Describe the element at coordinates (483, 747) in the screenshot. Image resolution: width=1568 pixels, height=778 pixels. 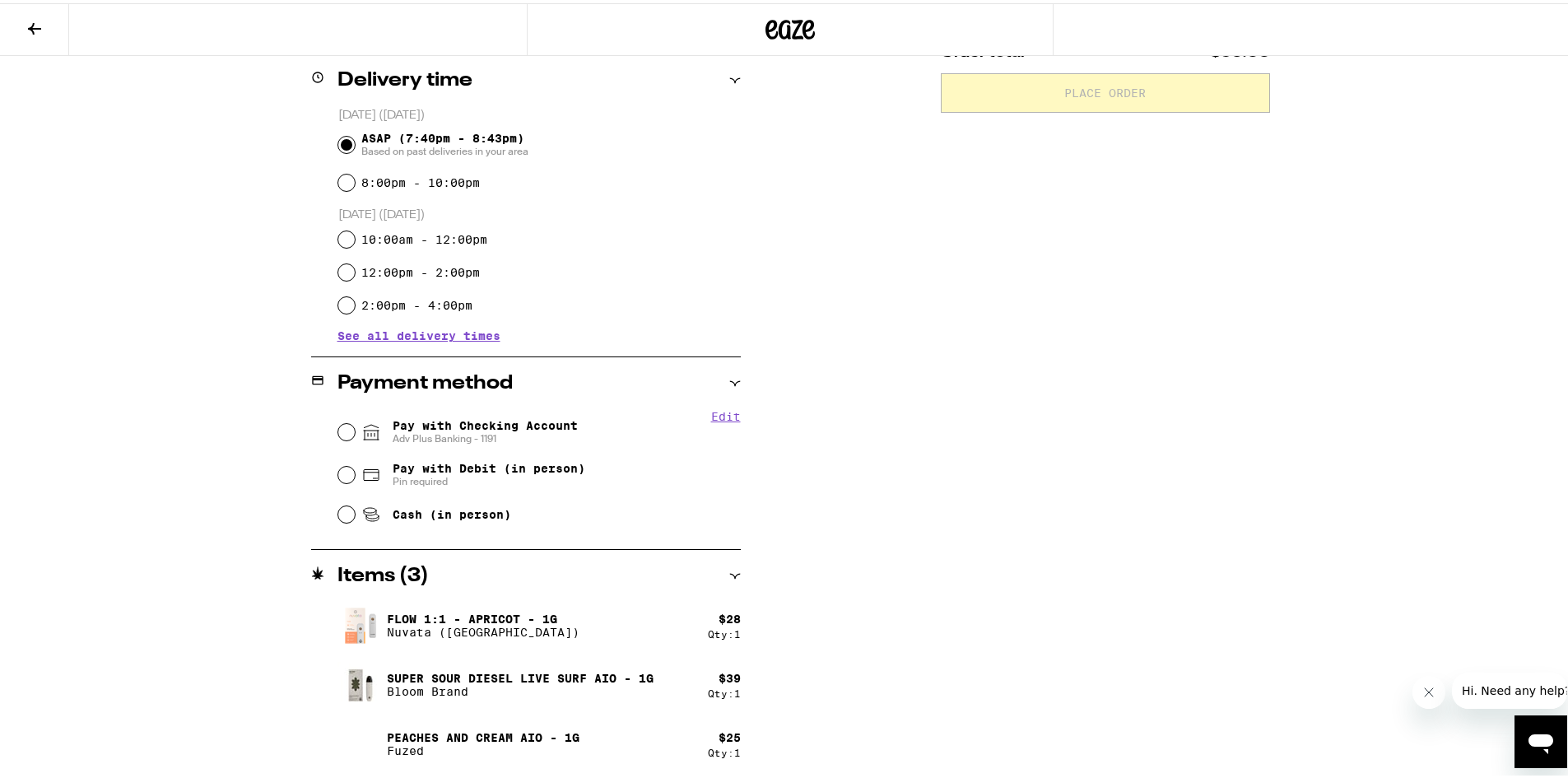
I see `p: Fuzed` at that location.